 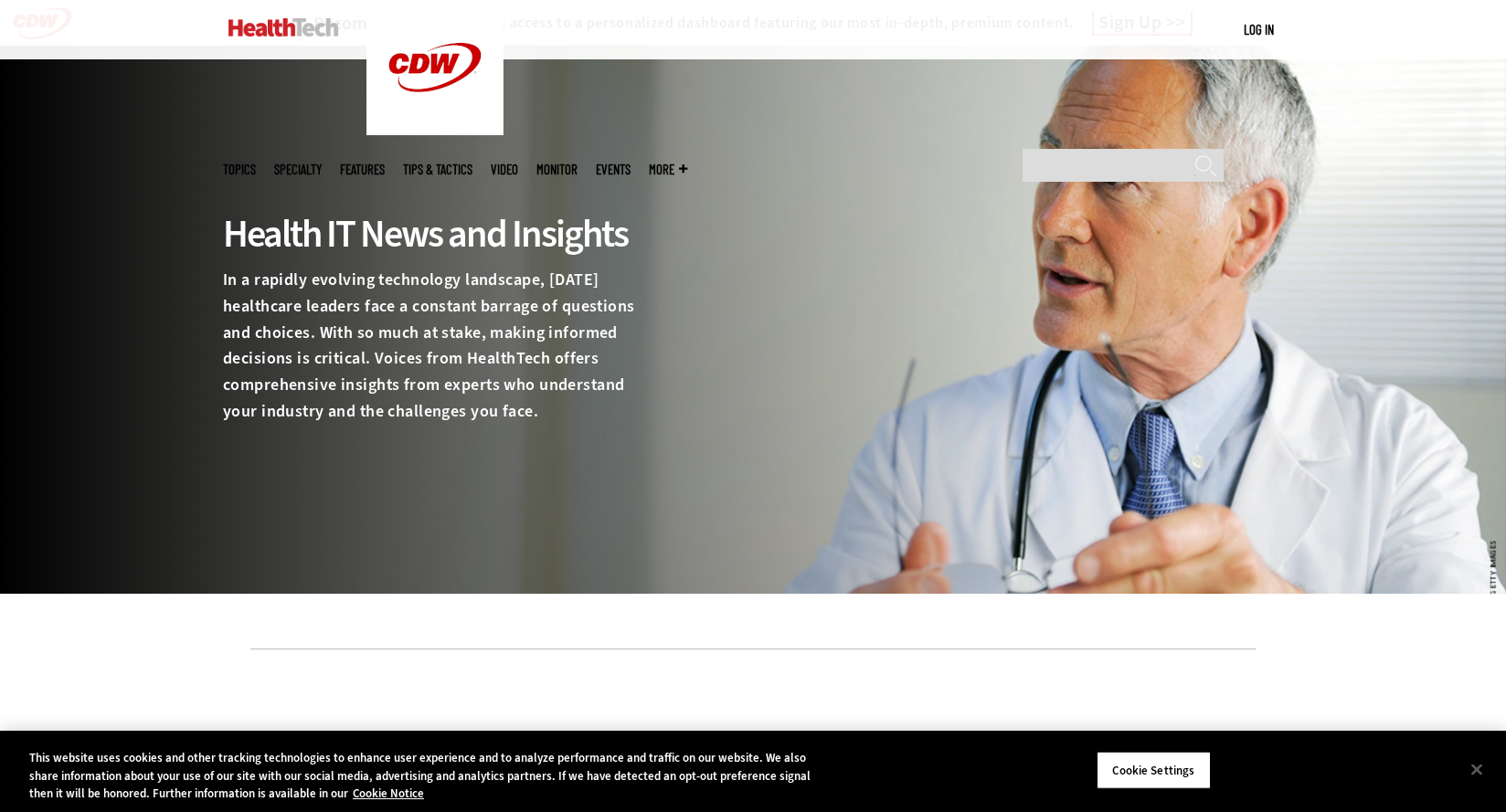 What do you see at coordinates (284, 27) in the screenshot?
I see `img: Home` at bounding box center [284, 27].